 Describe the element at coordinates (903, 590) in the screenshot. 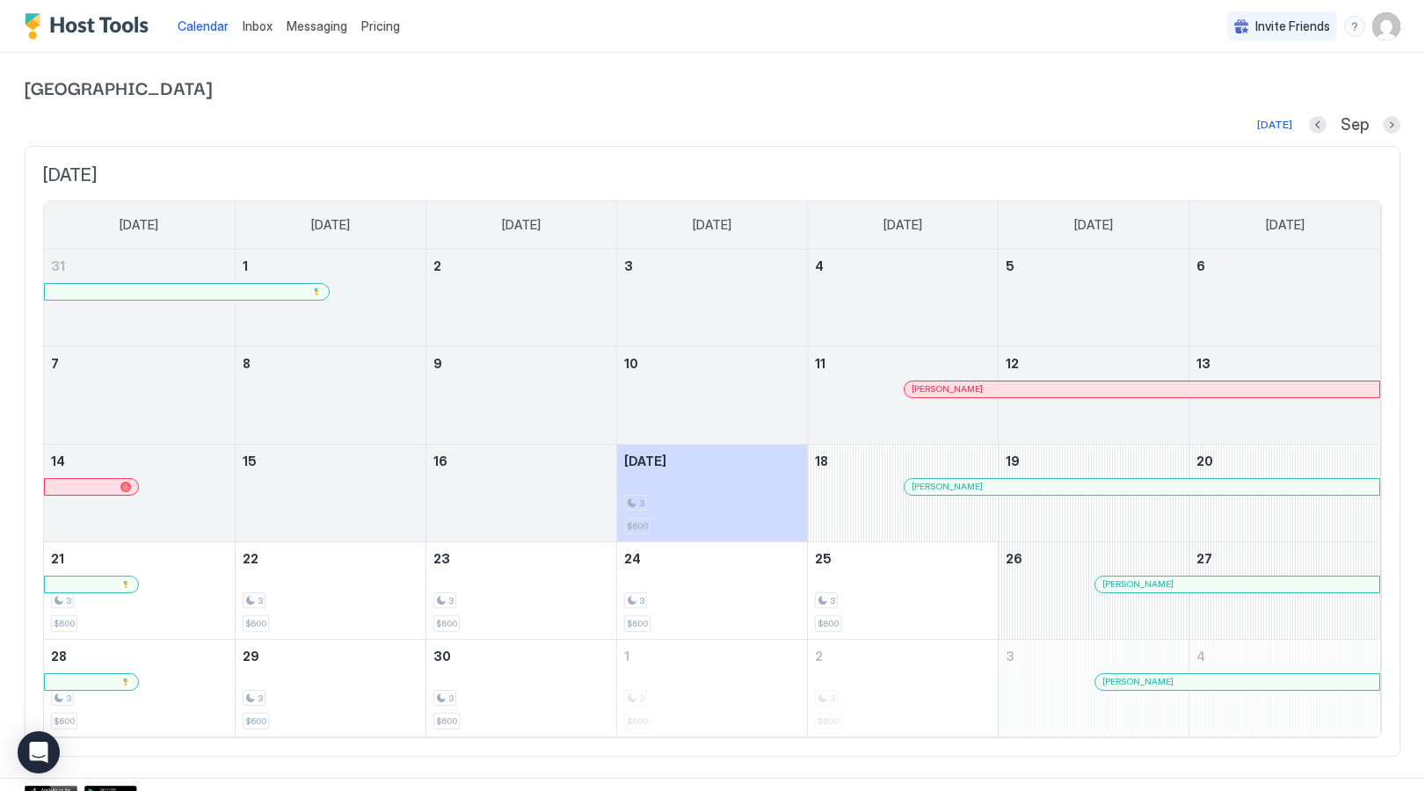

I see `td: September 25, 2025` at that location.